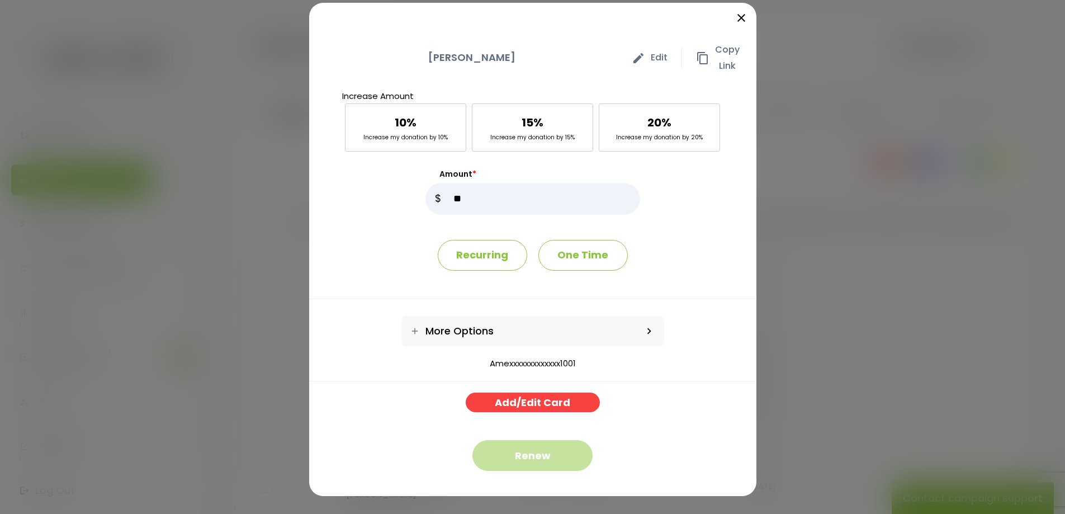  Describe the element at coordinates (533, 402) in the screenshot. I see `a: Add/Edit Card` at that location.